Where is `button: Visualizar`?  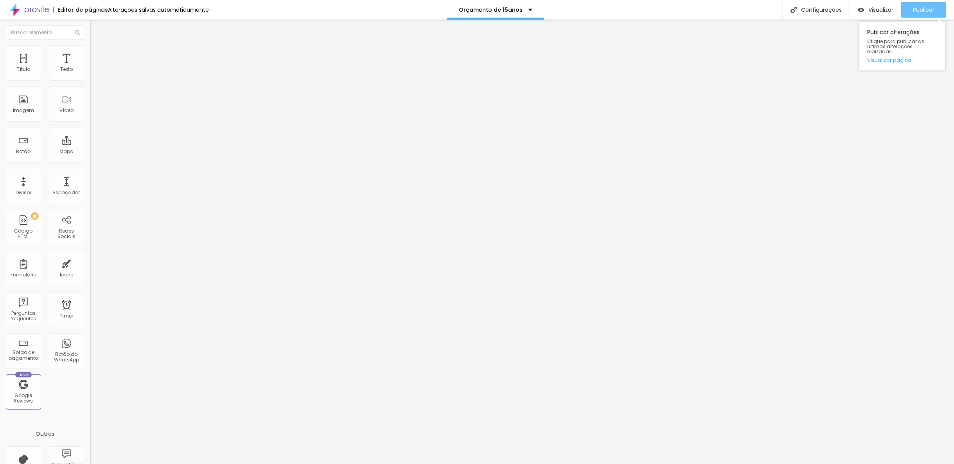
button: Visualizar is located at coordinates (876, 10).